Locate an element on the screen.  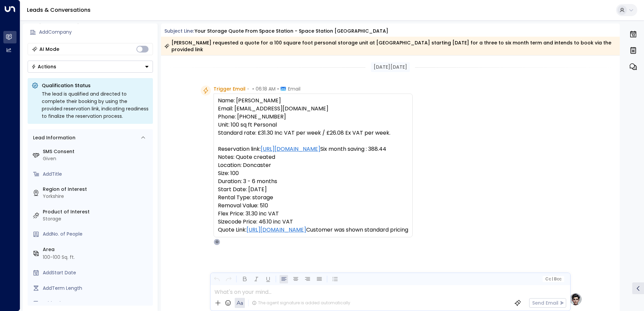
div: Given is located at coordinates (96, 159).